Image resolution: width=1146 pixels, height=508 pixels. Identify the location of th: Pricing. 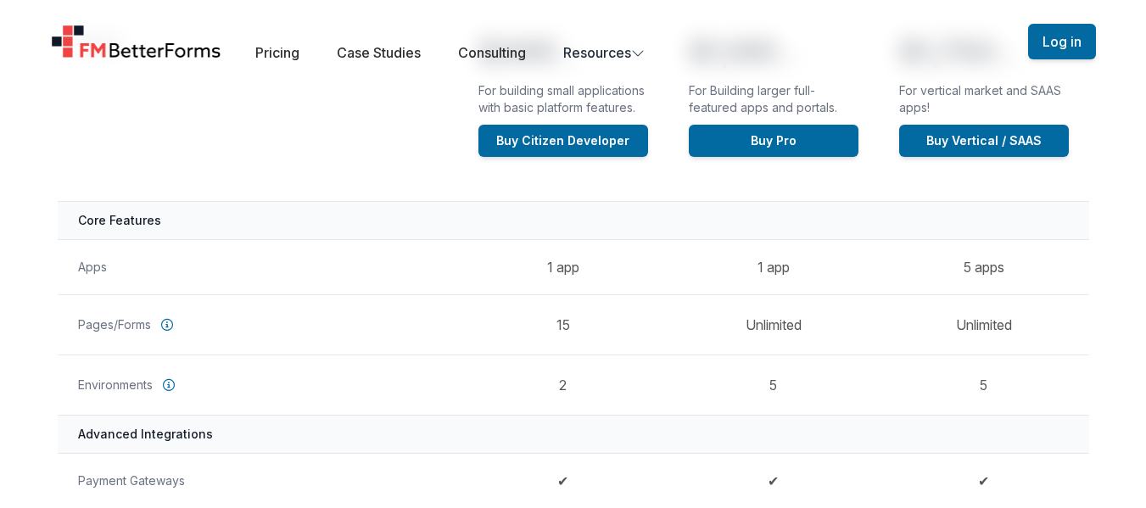
(258, 104).